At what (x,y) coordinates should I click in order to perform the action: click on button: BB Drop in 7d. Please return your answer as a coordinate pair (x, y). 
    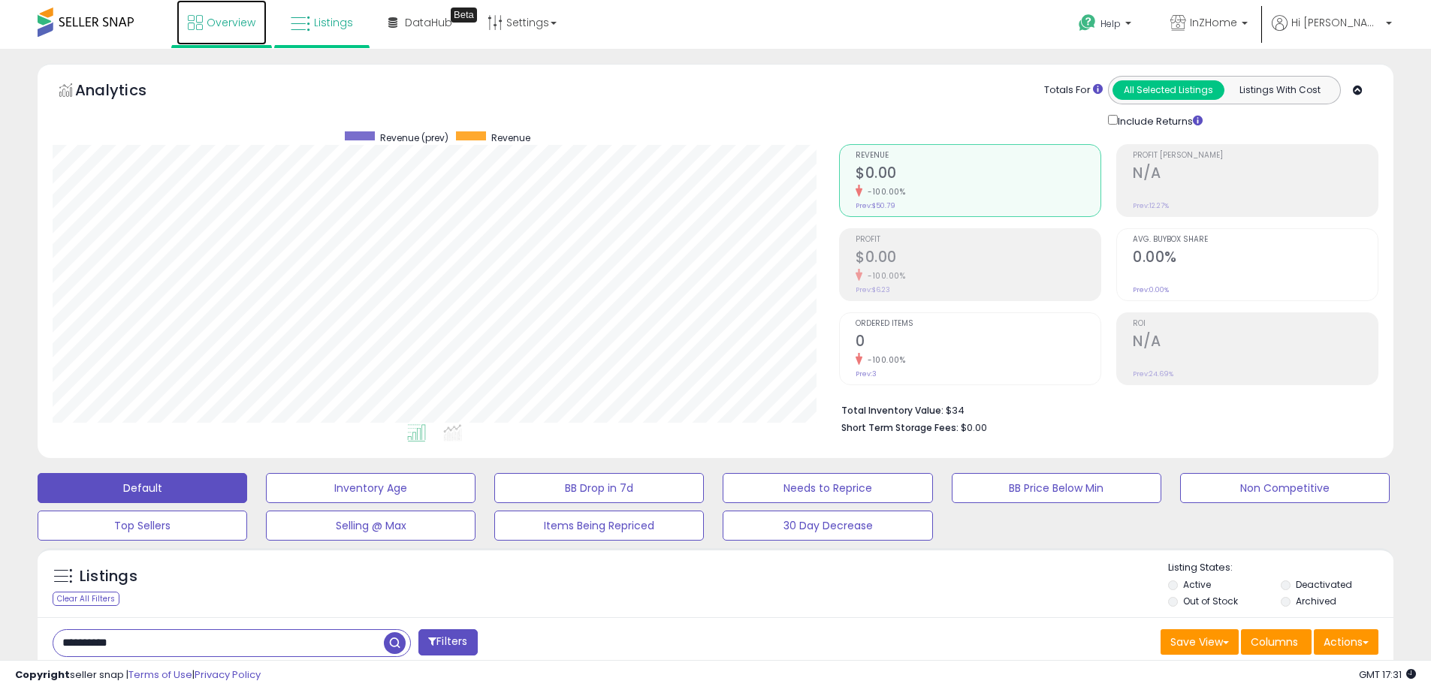
    Looking at the image, I should click on (599, 488).